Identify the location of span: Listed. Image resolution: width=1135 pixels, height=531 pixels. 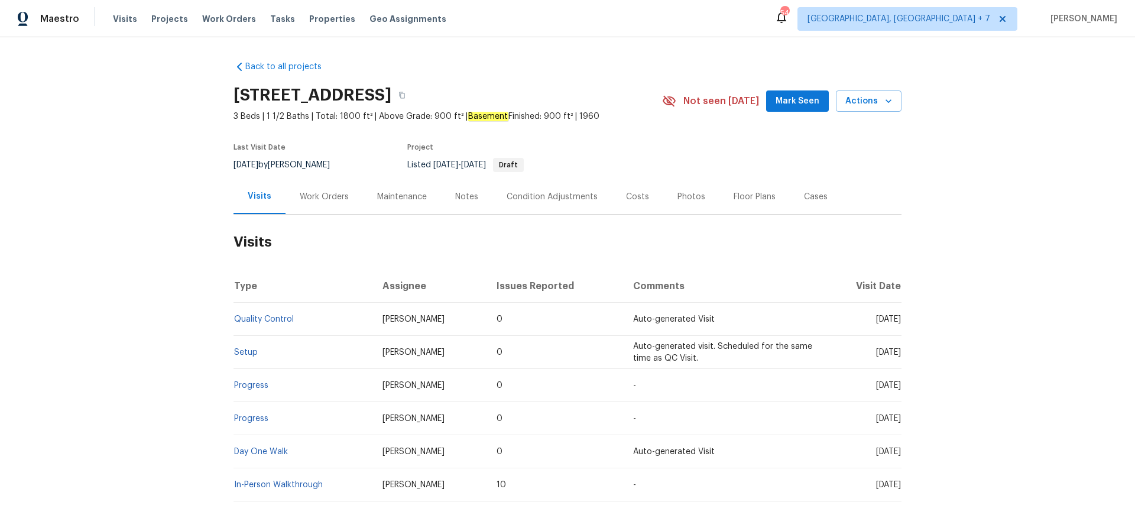
(465, 165).